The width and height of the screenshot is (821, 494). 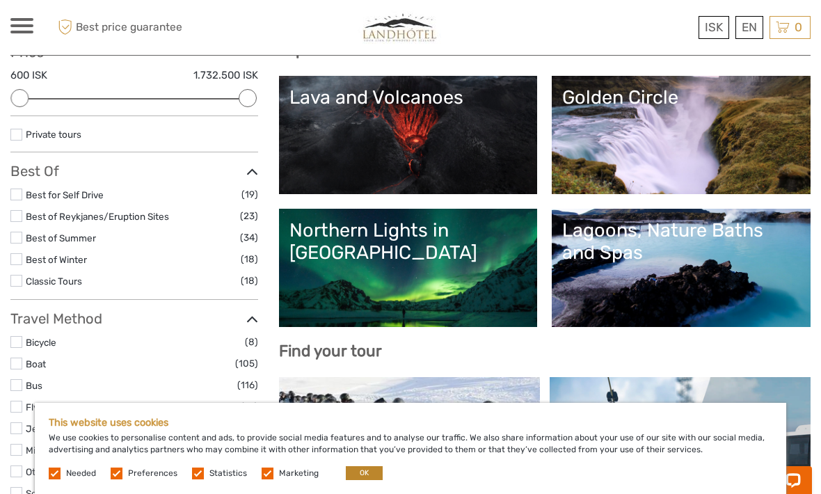 What do you see at coordinates (249, 406) in the screenshot?
I see `span: (57)` at bounding box center [249, 406].